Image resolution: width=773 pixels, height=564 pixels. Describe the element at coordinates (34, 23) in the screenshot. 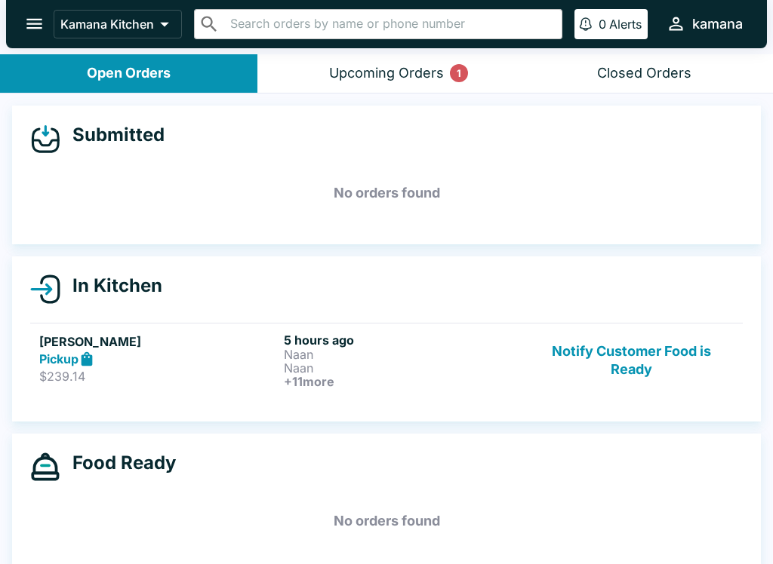

I see `button: open drawer` at that location.